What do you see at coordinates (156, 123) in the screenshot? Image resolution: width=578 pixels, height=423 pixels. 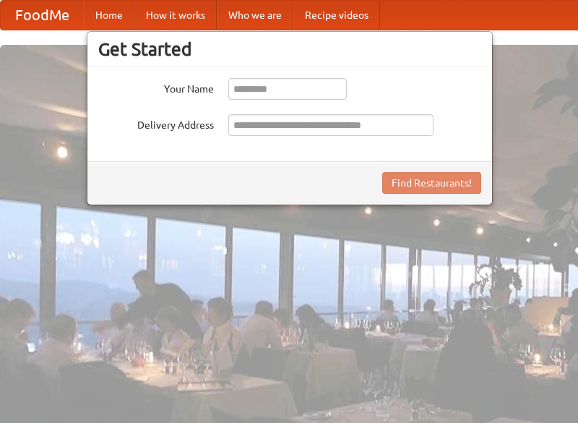 I see `label: Delivery Address` at bounding box center [156, 123].